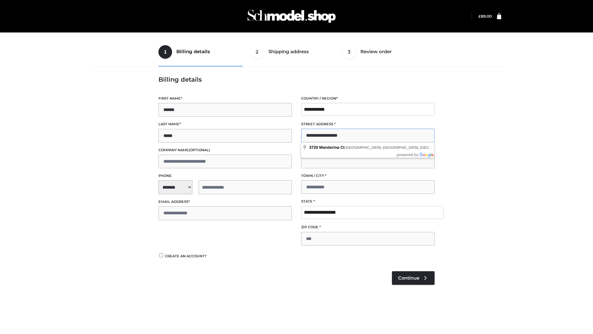 This screenshot has width=593, height=334. Describe the element at coordinates (161, 255) in the screenshot. I see `input: Create an account?` at that location.